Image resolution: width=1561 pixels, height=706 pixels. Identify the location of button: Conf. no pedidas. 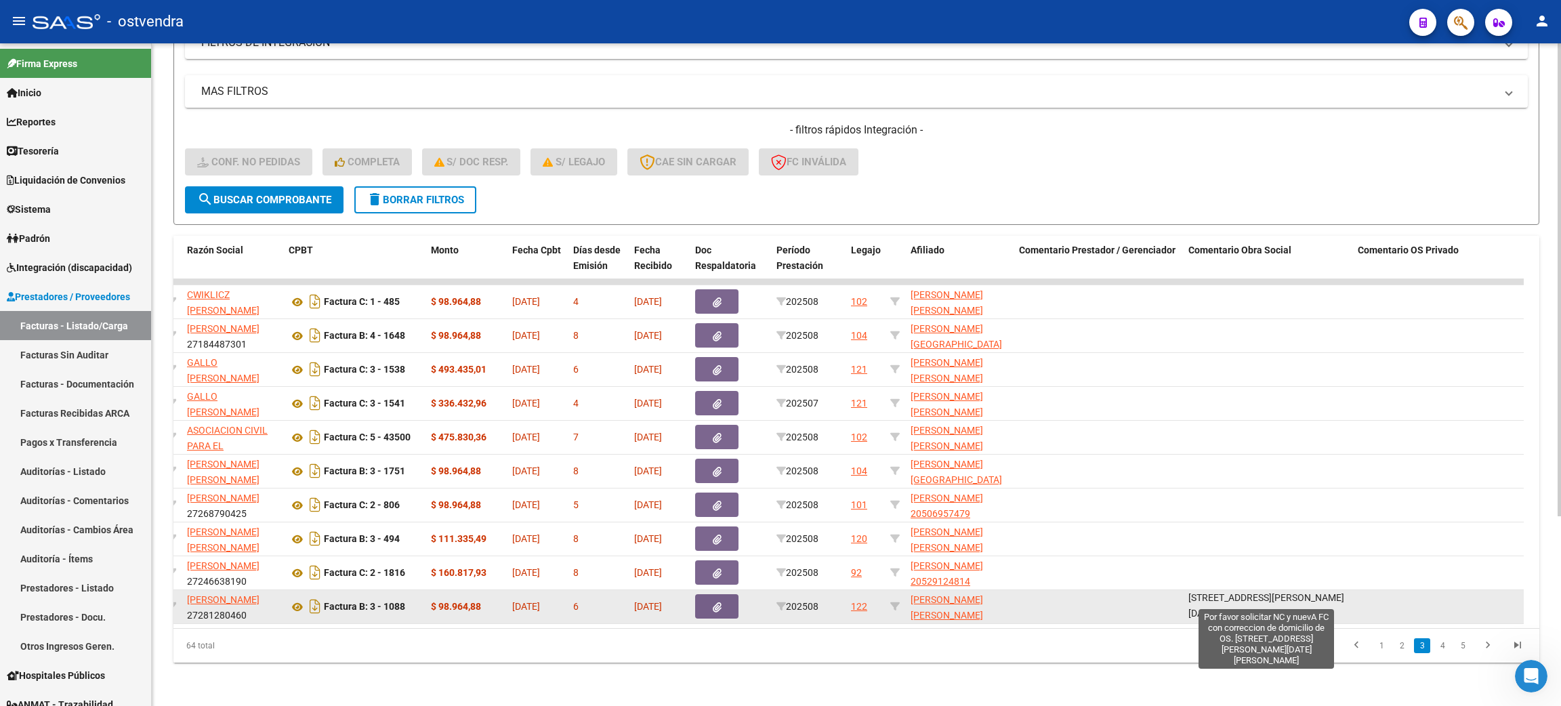
(249, 162).